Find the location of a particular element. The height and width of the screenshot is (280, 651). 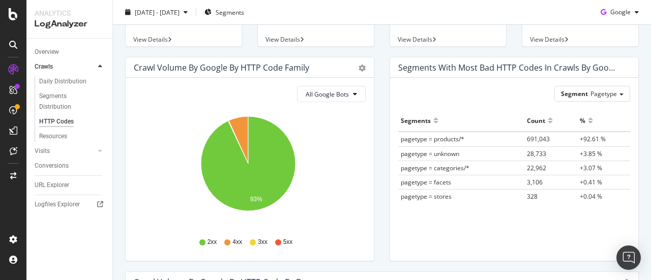

div: Analytics is located at coordinates (69, 13).